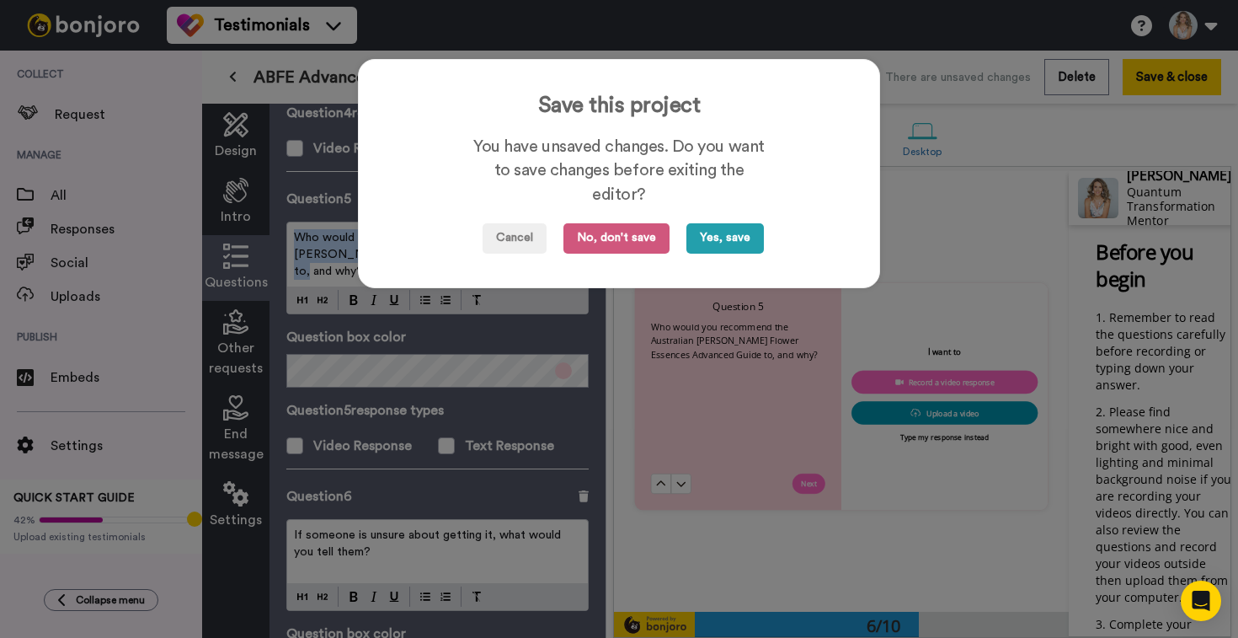 This screenshot has height=638, width=1238. Describe the element at coordinates (619, 171) in the screenshot. I see `div: You have unsaved changes. Do you want to save changes before exiting the editor?` at that location.